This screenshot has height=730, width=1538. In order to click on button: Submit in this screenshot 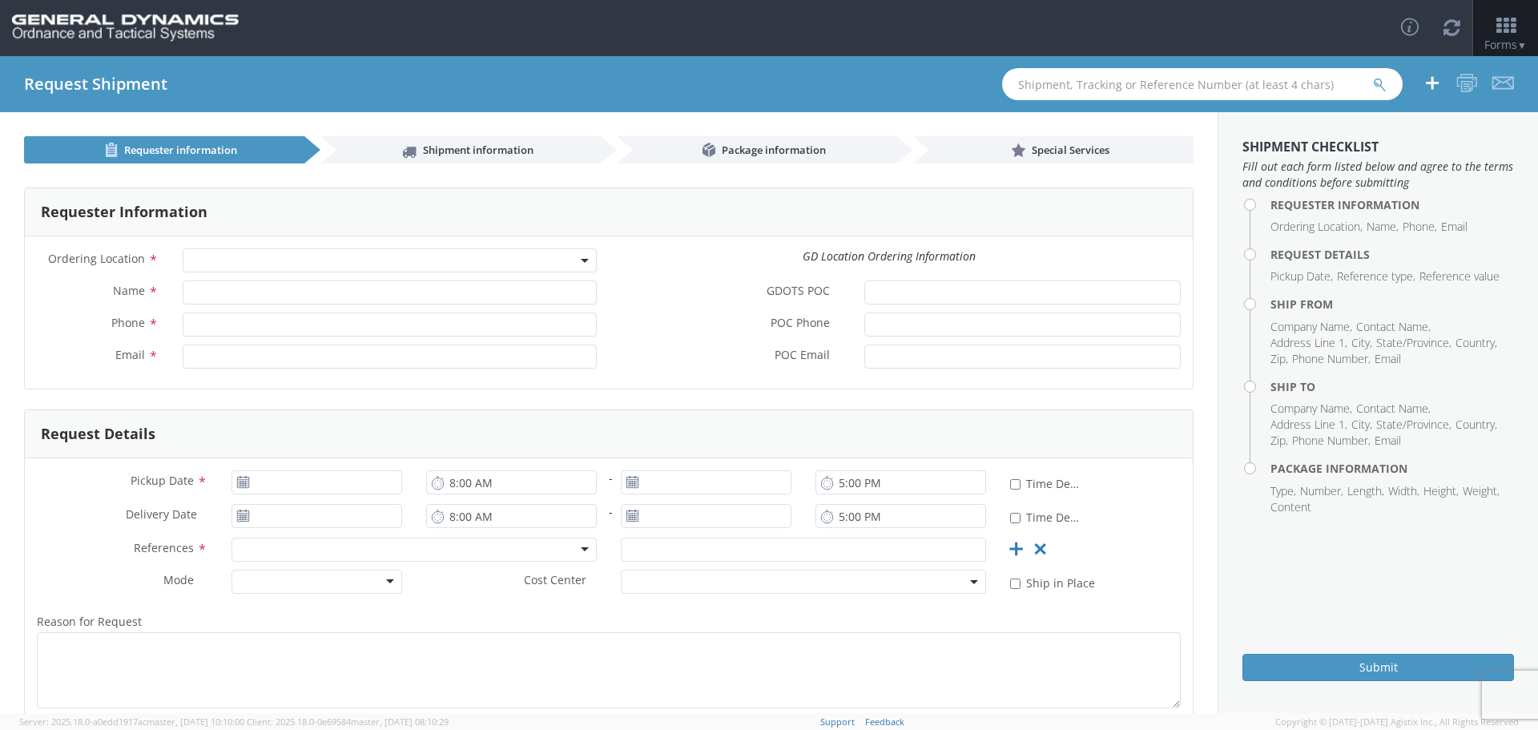, I will do `click(1378, 667)`.